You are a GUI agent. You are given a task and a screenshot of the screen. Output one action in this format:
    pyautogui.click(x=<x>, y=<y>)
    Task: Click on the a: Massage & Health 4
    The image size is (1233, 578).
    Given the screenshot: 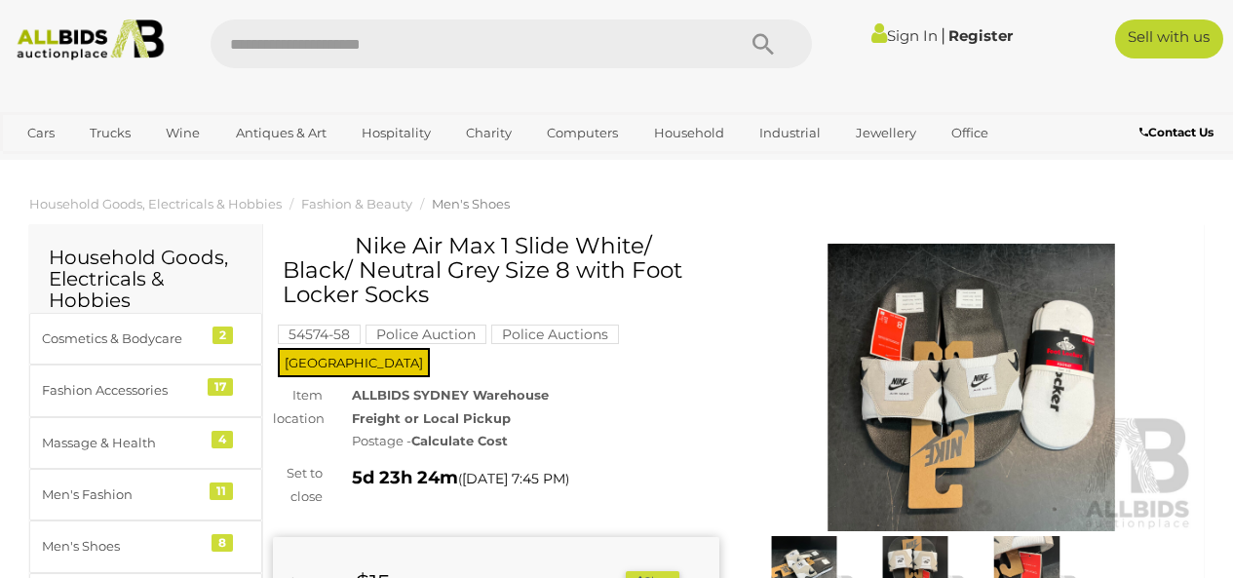 What is the action you would take?
    pyautogui.click(x=145, y=443)
    